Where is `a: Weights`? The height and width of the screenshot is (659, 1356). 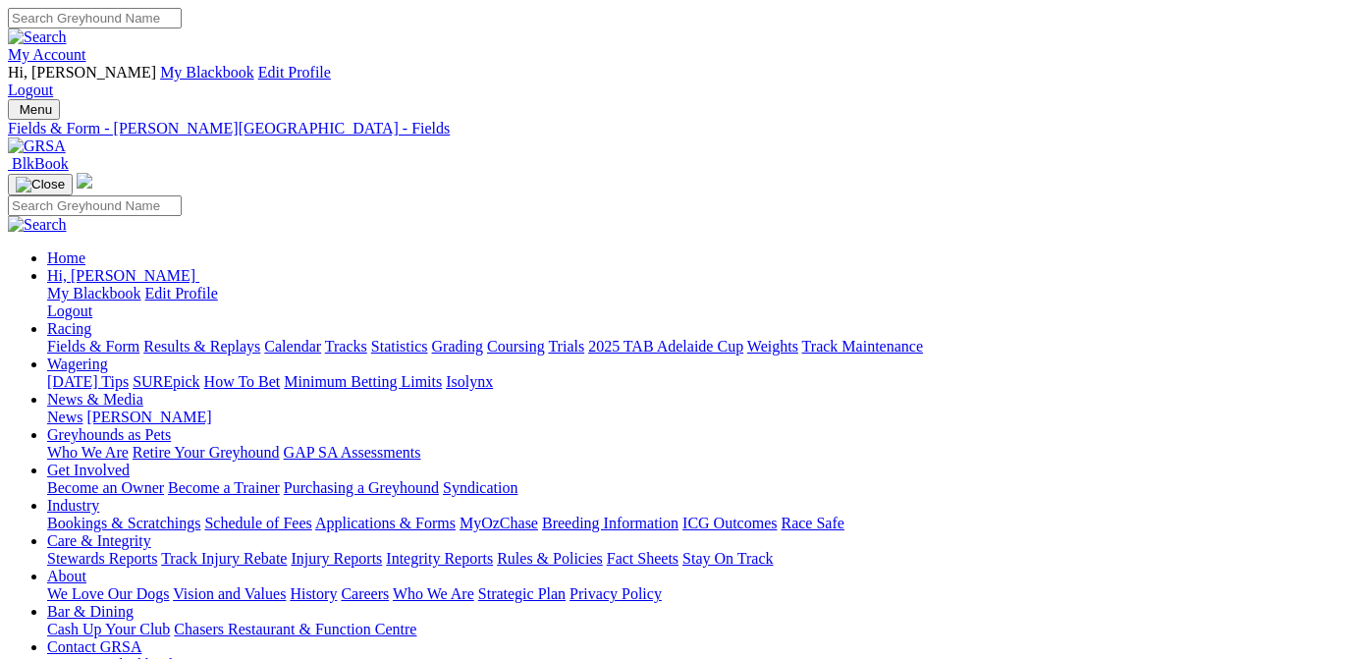 a: Weights is located at coordinates (773, 346).